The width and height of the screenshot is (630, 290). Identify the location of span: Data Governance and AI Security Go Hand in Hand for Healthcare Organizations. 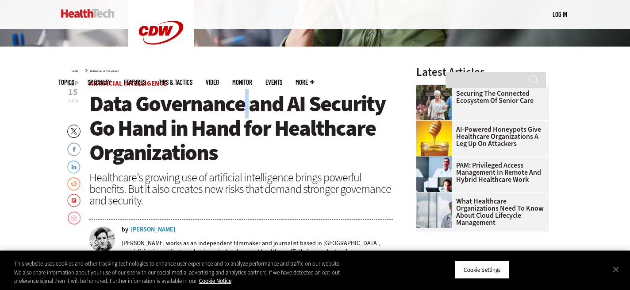
(237, 128).